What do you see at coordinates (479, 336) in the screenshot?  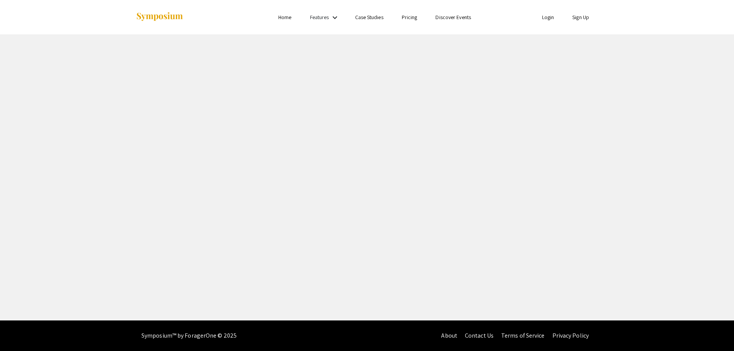 I see `a: Contact Us` at bounding box center [479, 336].